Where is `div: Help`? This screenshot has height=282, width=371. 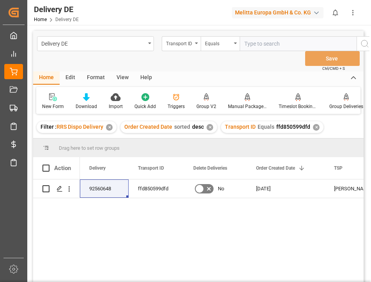
div: Help is located at coordinates (146, 78).